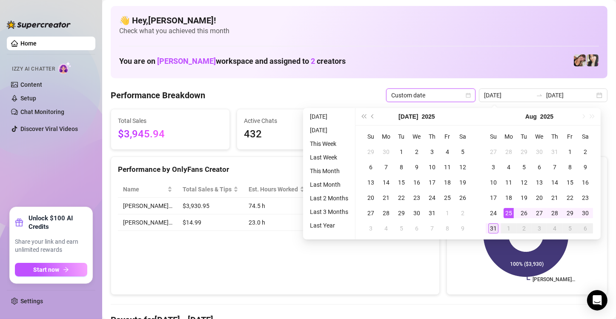  What do you see at coordinates (158, 95) in the screenshot?
I see `h4: Performance Breakdown` at bounding box center [158, 95].